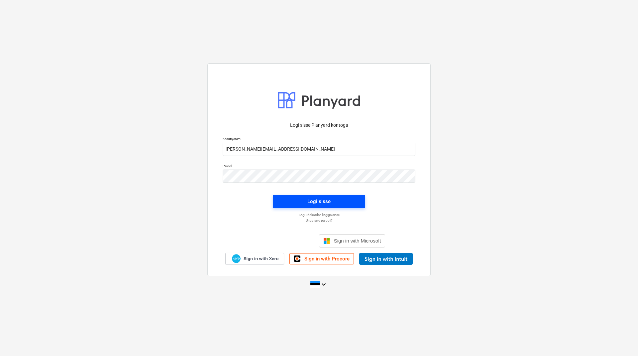 This screenshot has height=356, width=638. What do you see at coordinates (319, 202) in the screenshot?
I see `button: Logi sisse` at bounding box center [319, 202].